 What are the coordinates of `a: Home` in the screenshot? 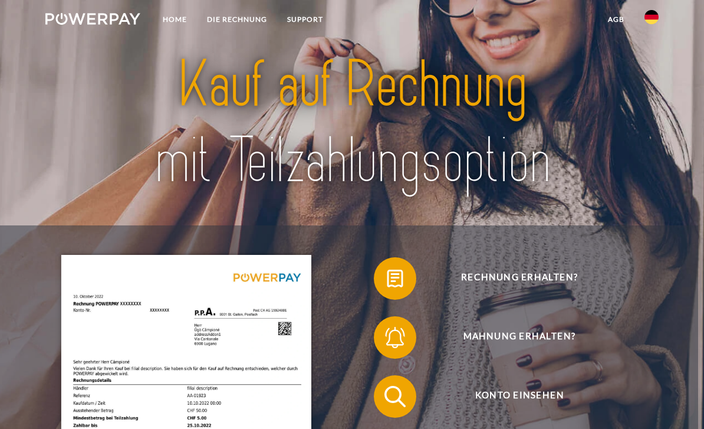 It's located at (175, 19).